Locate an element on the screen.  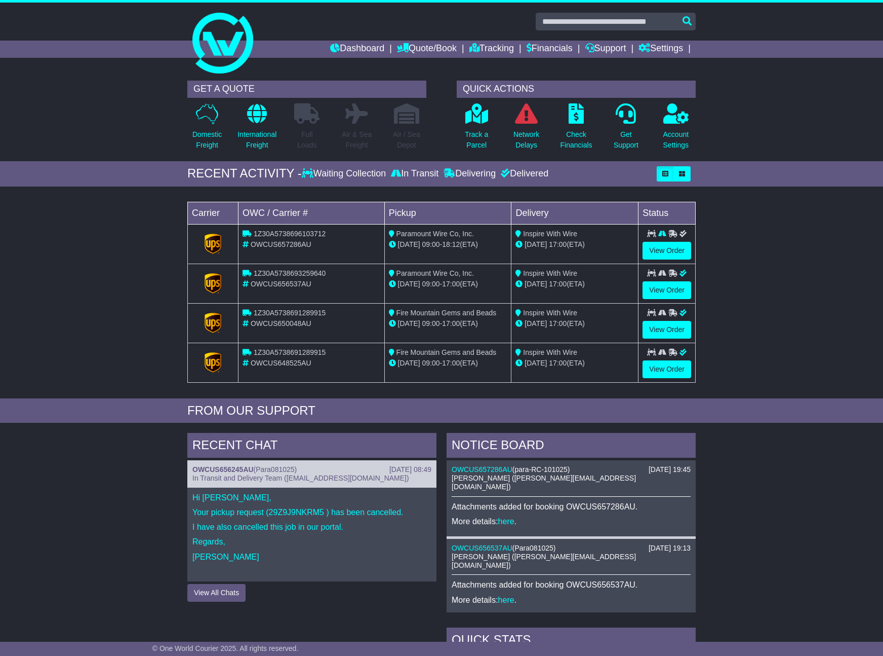
a: InternationalFreight is located at coordinates (257, 129).